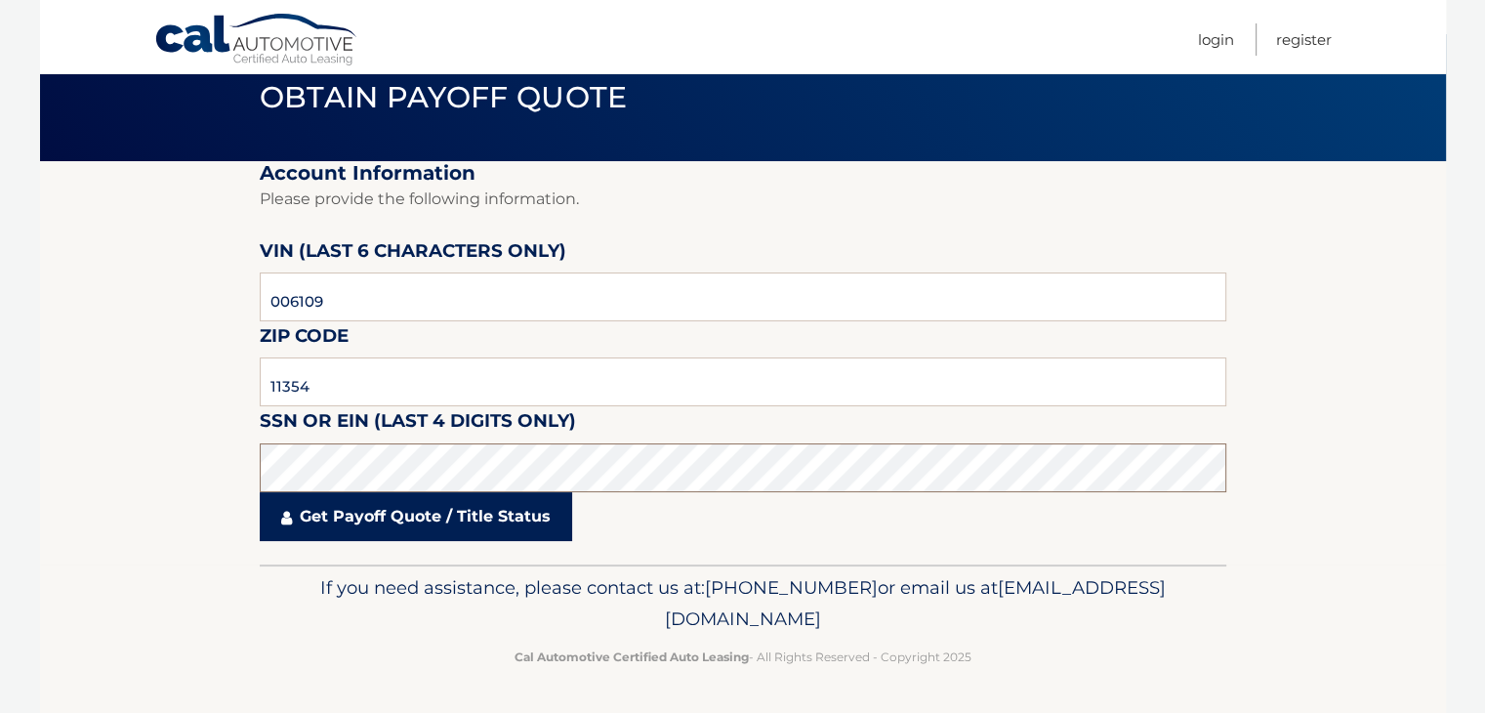  Describe the element at coordinates (443, 97) in the screenshot. I see `span: Obtain Payoff Quote` at that location.